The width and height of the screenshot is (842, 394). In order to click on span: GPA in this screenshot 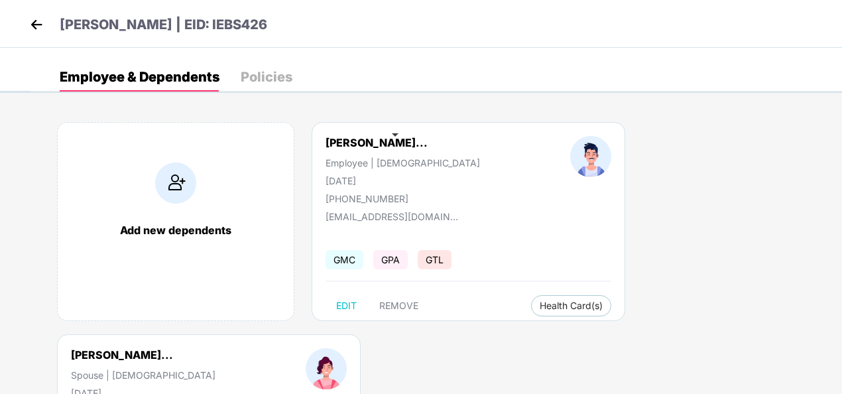, I will do `click(390, 259)`.